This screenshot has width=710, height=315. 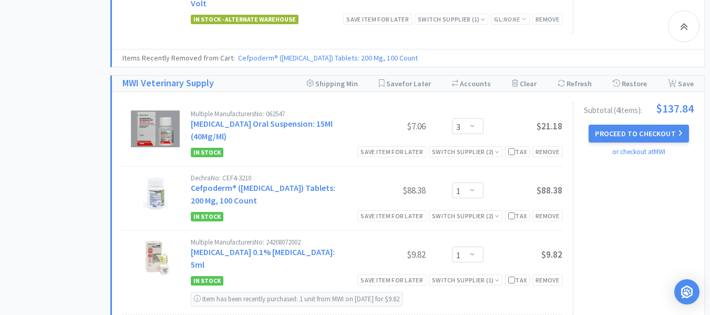 What do you see at coordinates (386, 190) in the screenshot?
I see `div: $88.38` at bounding box center [386, 190].